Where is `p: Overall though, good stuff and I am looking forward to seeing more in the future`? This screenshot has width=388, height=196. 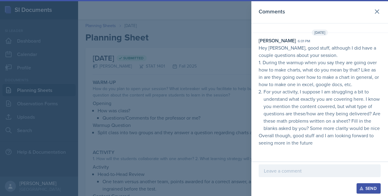
p: Overall though, good stuff and I am looking forward to seeing more in the future is located at coordinates (319, 139).